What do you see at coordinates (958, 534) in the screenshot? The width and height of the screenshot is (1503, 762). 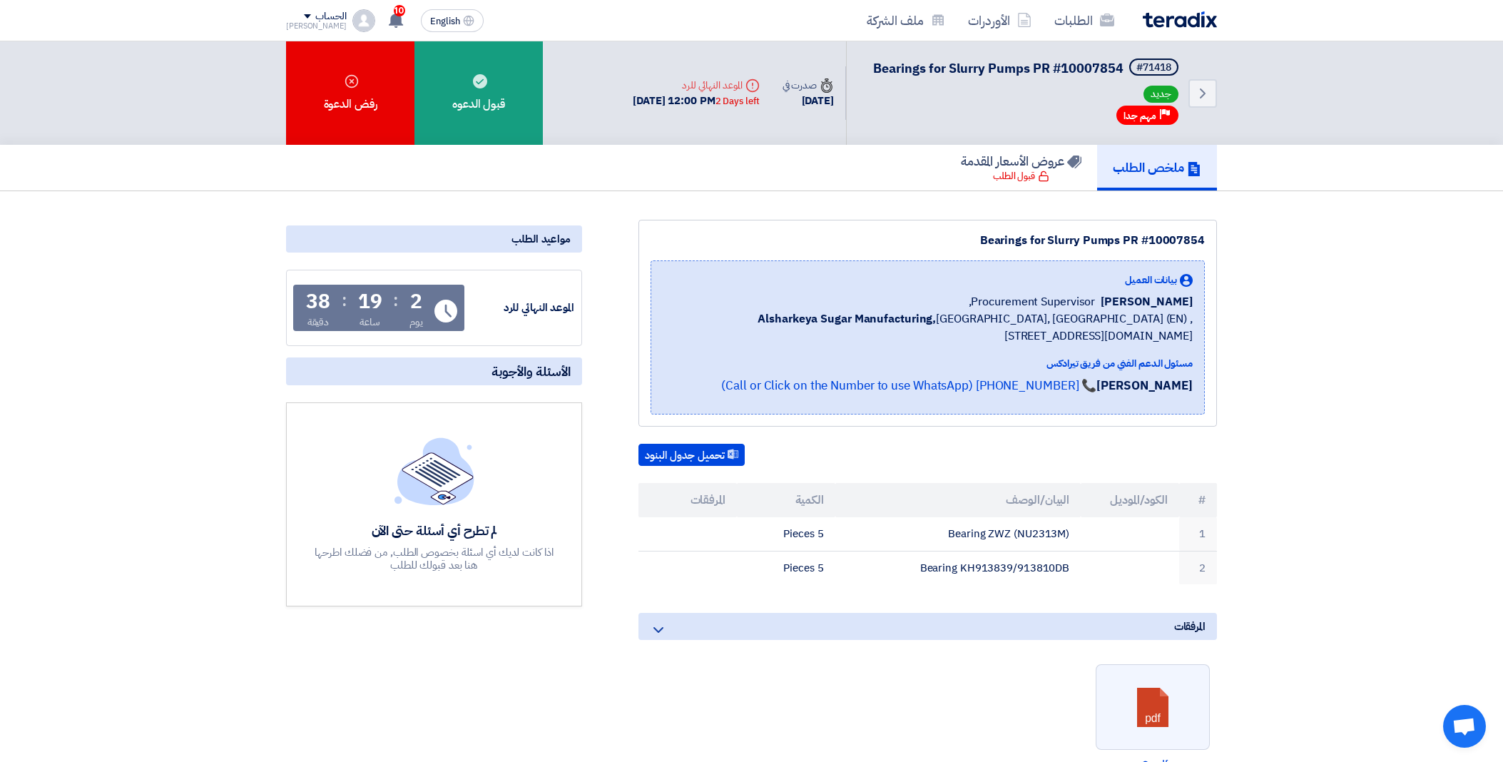 I see `td: Bearing ZWZ (NU2313M)` at bounding box center [958, 534].